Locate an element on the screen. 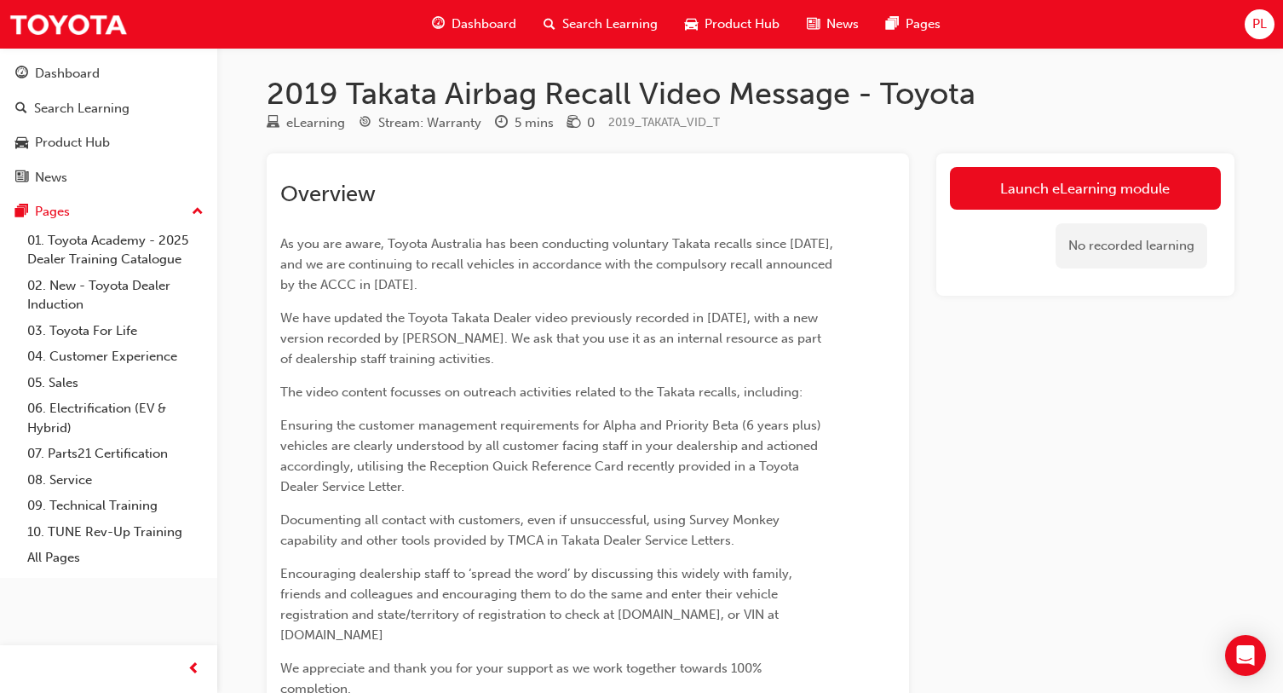  a: 08. Service is located at coordinates (115, 480).